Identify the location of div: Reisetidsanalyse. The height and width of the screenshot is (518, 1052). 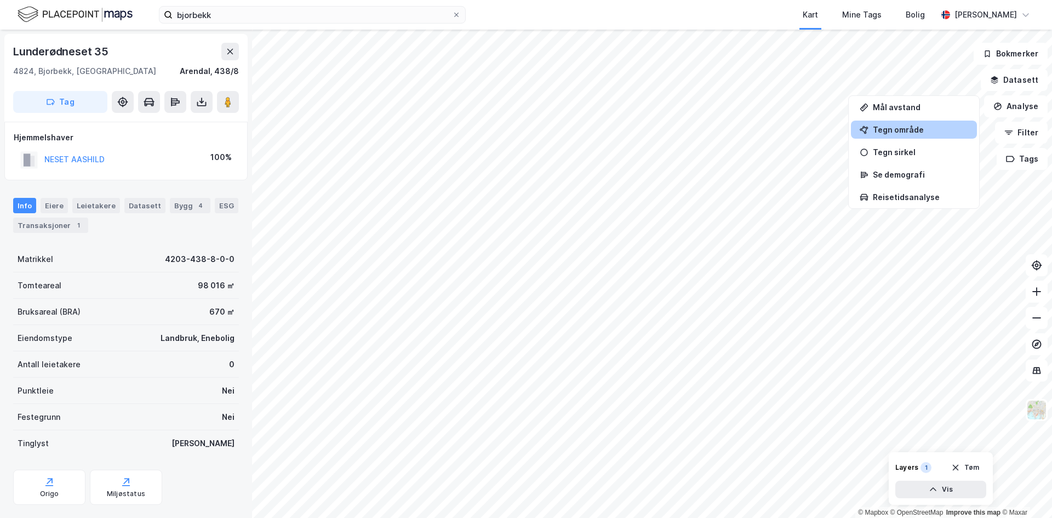
(920, 197).